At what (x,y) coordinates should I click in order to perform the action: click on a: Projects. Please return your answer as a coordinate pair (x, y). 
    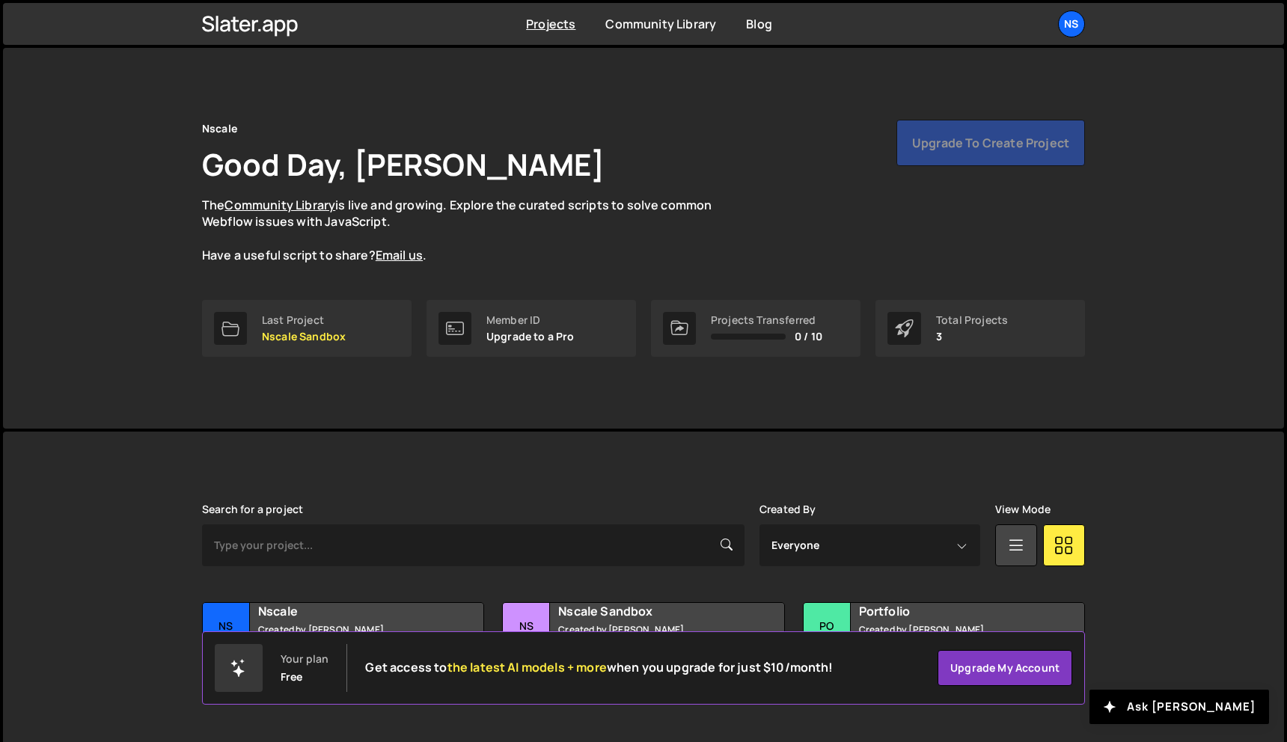
    Looking at the image, I should click on (551, 24).